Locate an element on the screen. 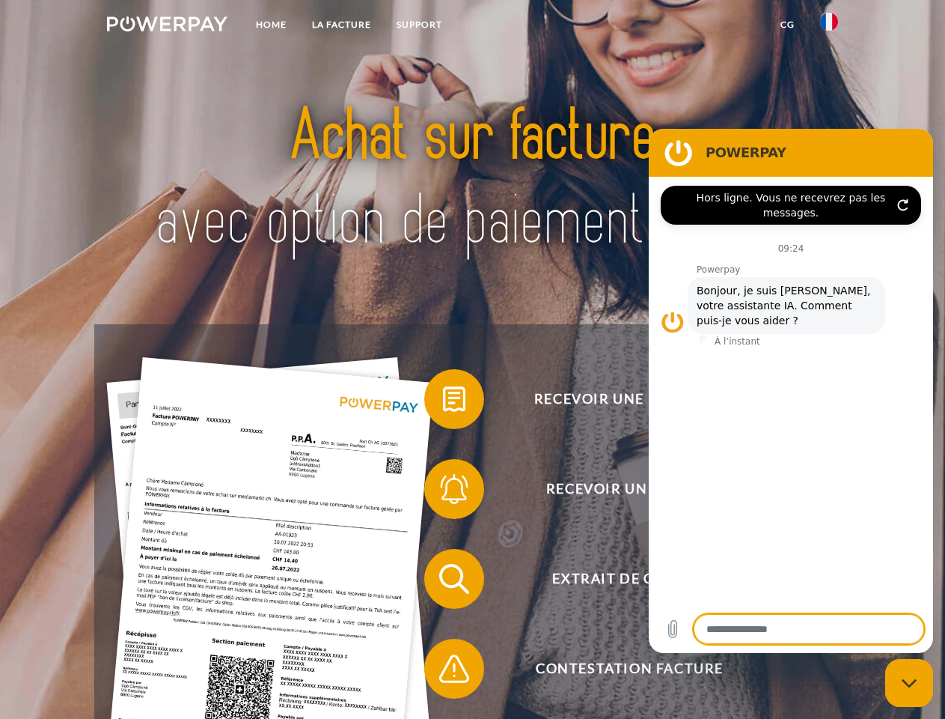 This screenshot has height=719, width=945. img: qb_bell.svg is located at coordinates (454, 489).